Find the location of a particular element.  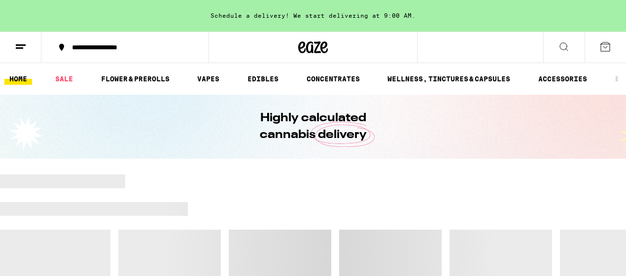

a: FLOWER & PREROLLS is located at coordinates (135, 79).